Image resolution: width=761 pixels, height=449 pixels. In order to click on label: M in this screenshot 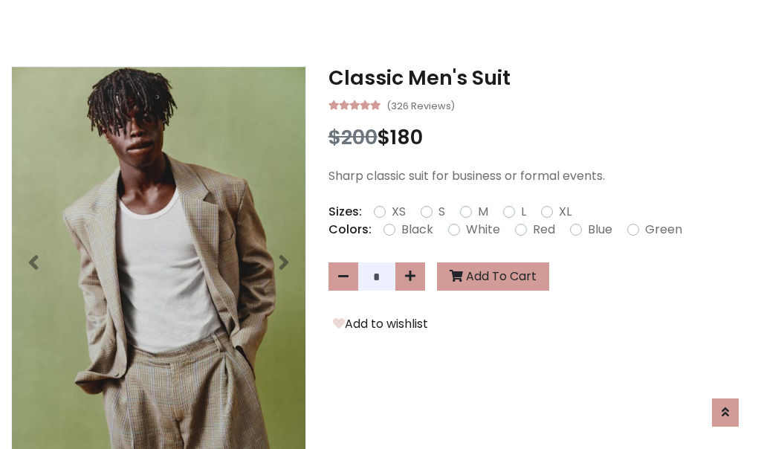, I will do `click(483, 212)`.